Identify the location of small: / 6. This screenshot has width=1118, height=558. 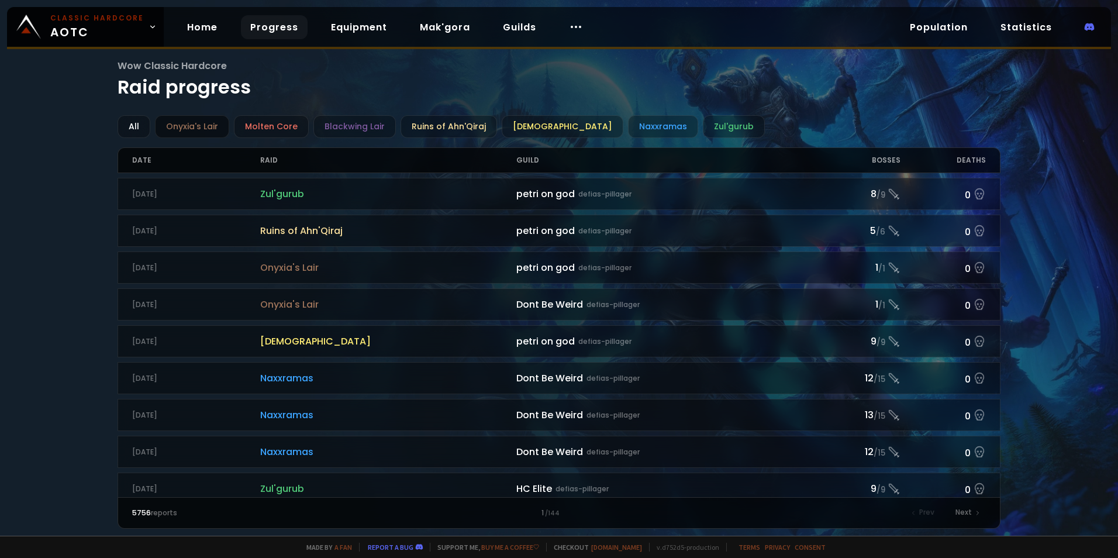
(881, 232).